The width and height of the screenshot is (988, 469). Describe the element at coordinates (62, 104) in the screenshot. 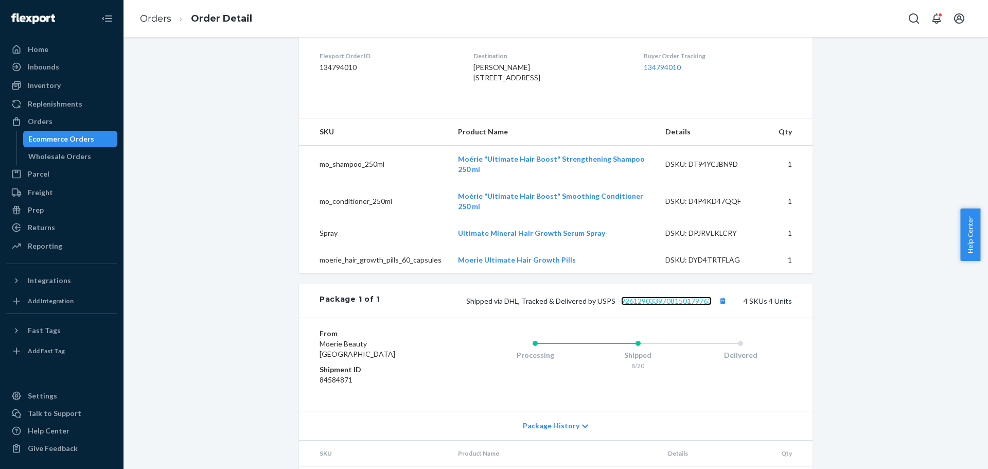

I see `a: Replenishments` at that location.